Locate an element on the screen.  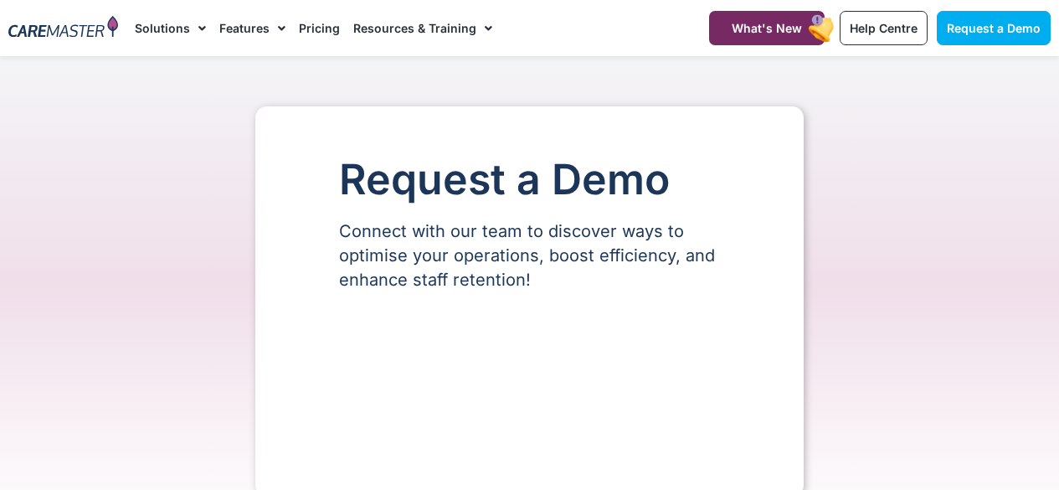
a: Help Centre is located at coordinates (883, 28).